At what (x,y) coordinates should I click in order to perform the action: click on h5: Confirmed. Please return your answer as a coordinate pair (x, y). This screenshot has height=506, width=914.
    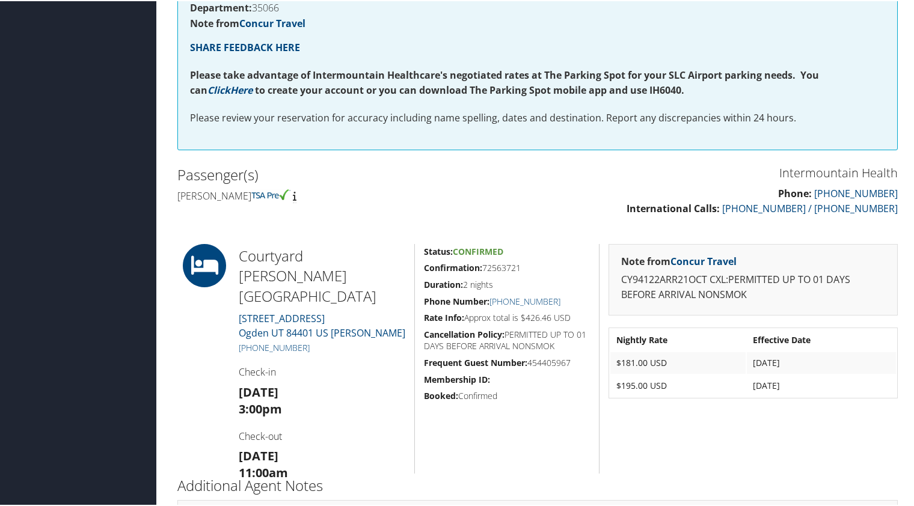
    Looking at the image, I should click on (507, 395).